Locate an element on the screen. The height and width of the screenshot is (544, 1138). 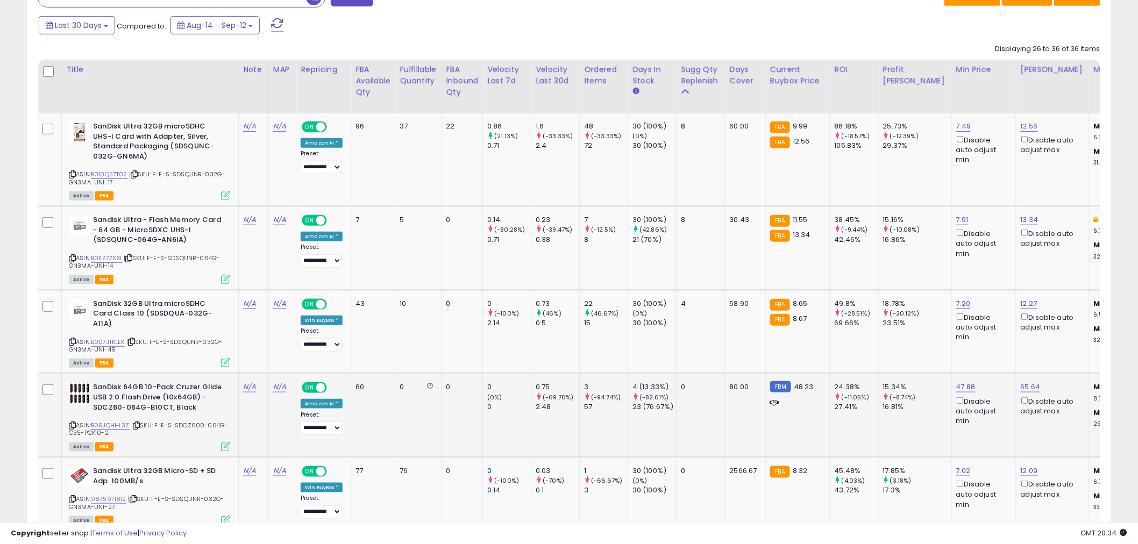
div: Win BuyBox * is located at coordinates (322, 320).